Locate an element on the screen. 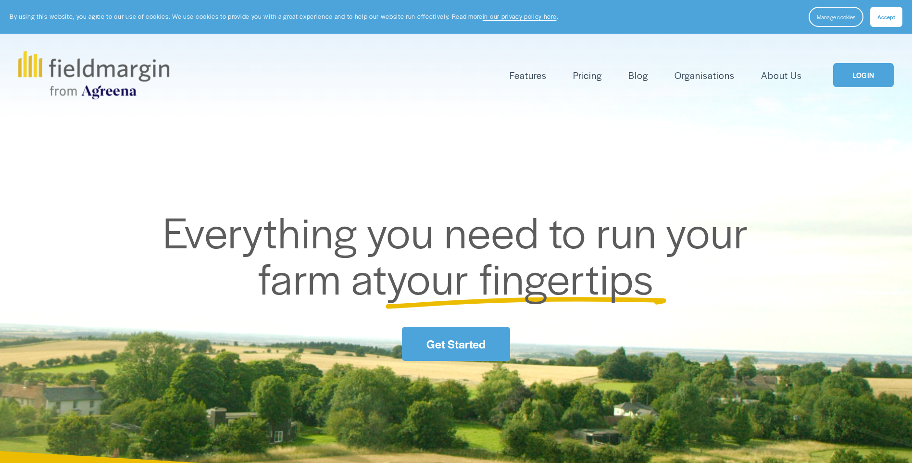 The image size is (912, 463). a: Blog is located at coordinates (638, 75).